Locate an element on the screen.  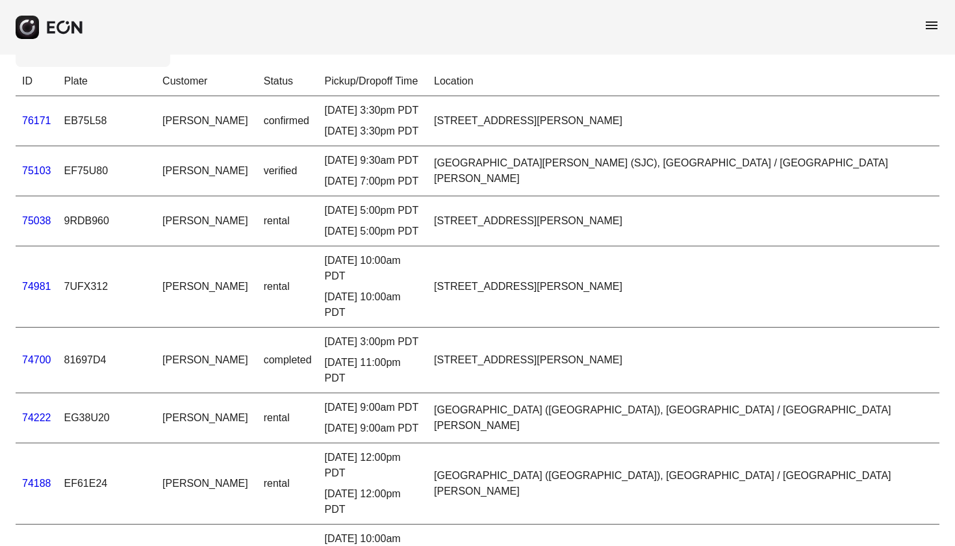
td: 81697D4 is located at coordinates (107, 360).